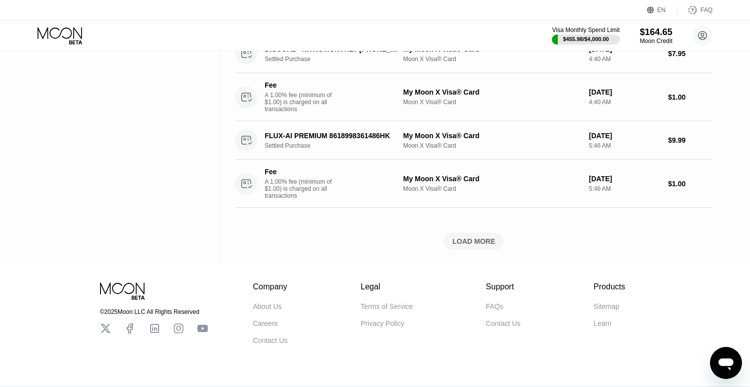 Image resolution: width=750 pixels, height=387 pixels. Describe the element at coordinates (586, 30) in the screenshot. I see `div: Visa Monthly Spend Limit` at that location.